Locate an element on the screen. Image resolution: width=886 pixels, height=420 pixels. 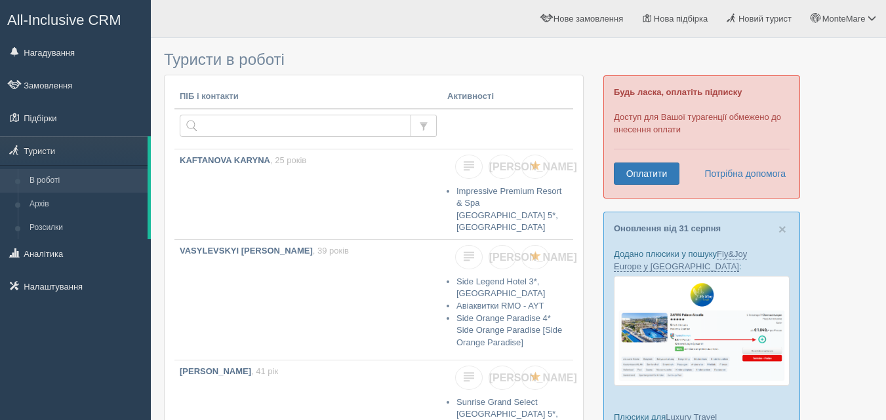
span: MonteMare is located at coordinates (844, 18).